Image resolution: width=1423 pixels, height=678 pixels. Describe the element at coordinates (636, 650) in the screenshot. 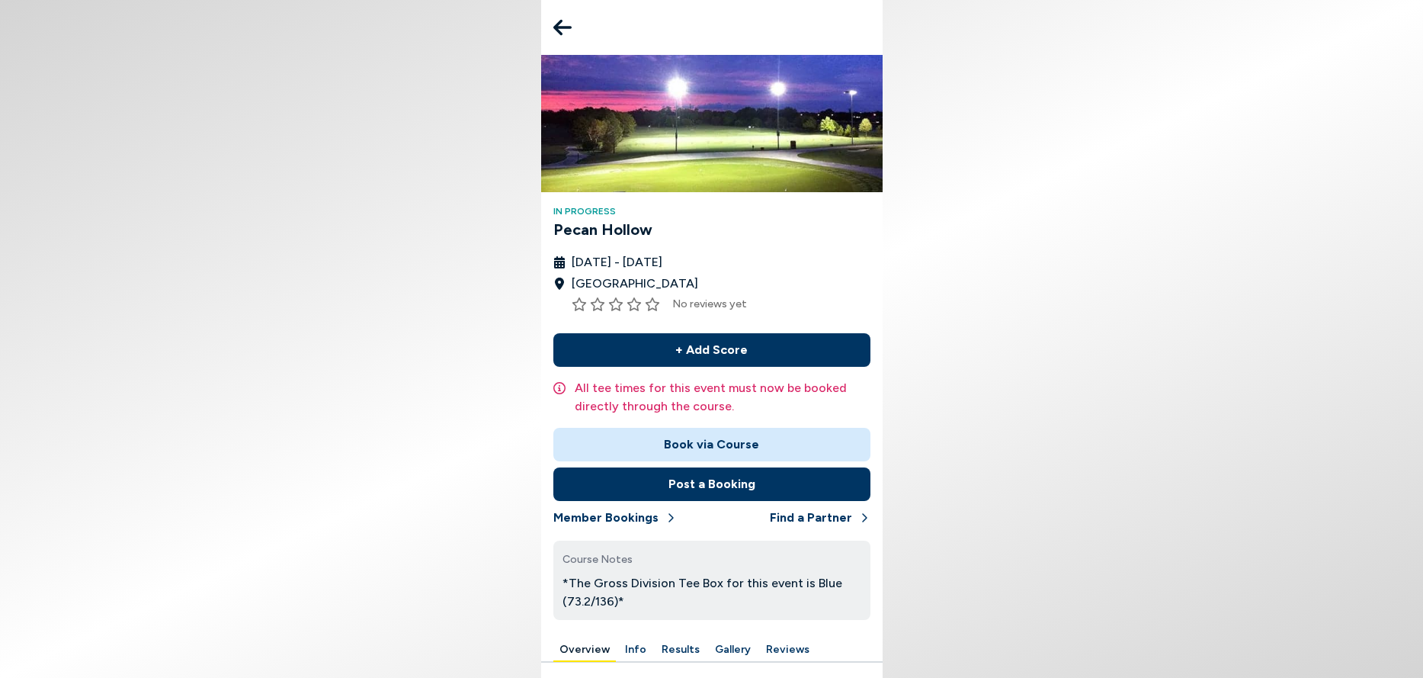

I see `button: Info` at that location.